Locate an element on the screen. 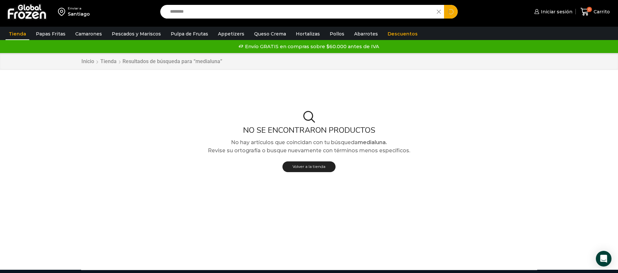 The image size is (618, 273). a: Pollos is located at coordinates (337, 34).